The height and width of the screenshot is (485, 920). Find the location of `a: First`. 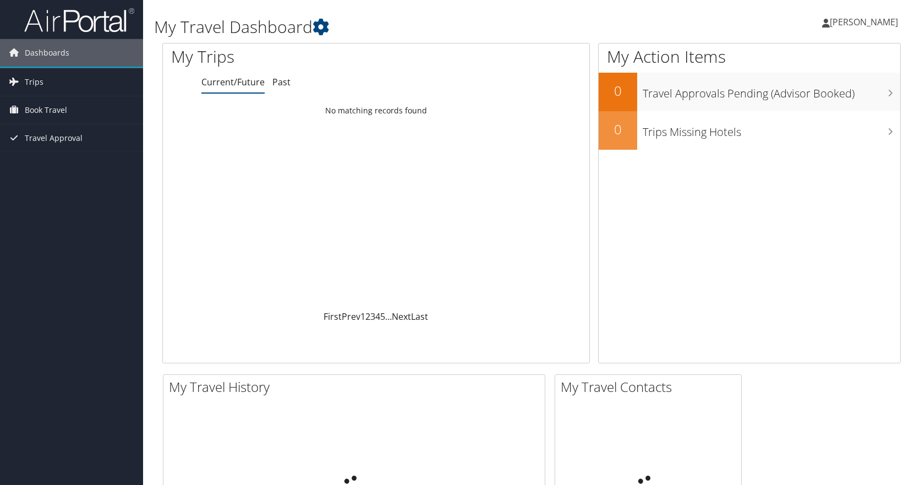

a: First is located at coordinates (332, 316).